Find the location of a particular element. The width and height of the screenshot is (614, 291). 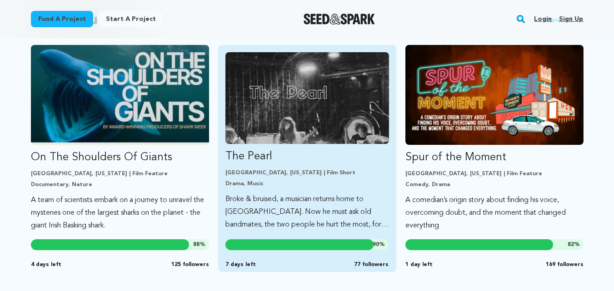

p: The Pearl is located at coordinates (307, 157).